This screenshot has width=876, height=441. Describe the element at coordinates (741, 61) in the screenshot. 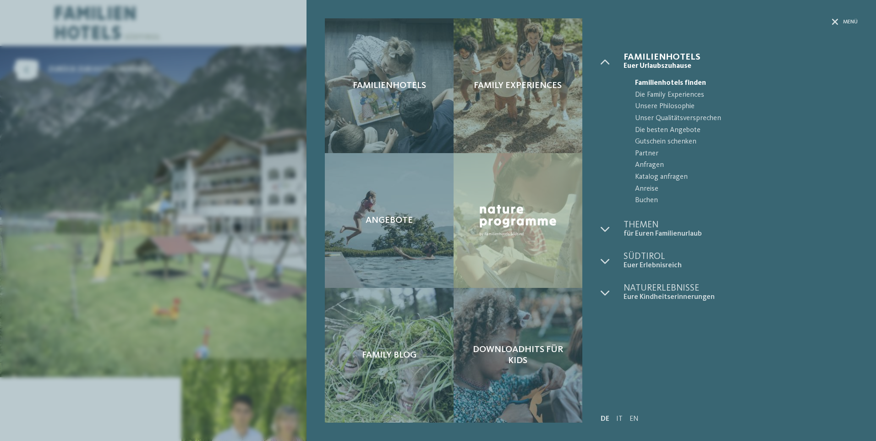

I see `a: Familienhotels Euer Urlaubszuhause` at that location.